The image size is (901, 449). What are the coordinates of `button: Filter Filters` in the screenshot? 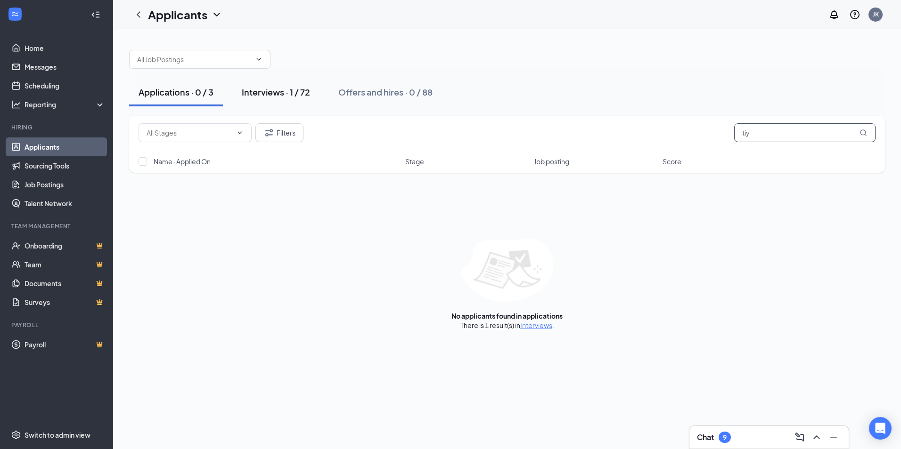 It's located at (279, 133).